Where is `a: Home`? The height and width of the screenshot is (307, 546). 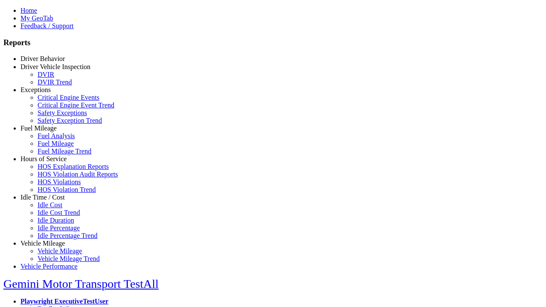
a: Home is located at coordinates (29, 10).